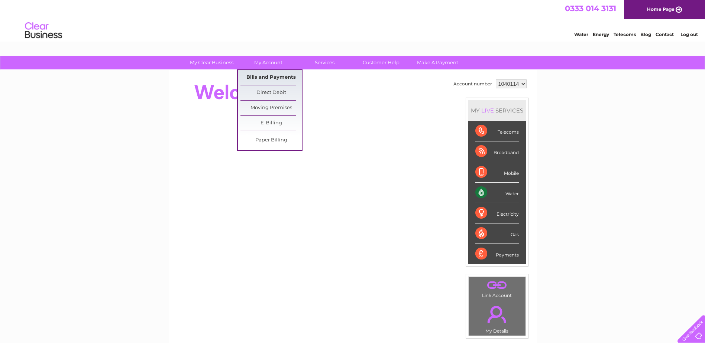 The width and height of the screenshot is (705, 343). What do you see at coordinates (487, 110) in the screenshot?
I see `div: LIVE` at bounding box center [487, 110].